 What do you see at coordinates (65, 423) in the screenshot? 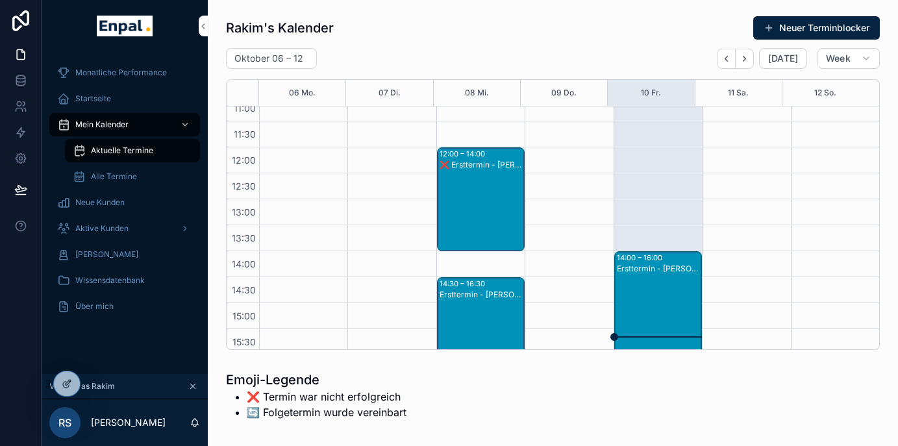
I see `span: RS` at bounding box center [65, 423].